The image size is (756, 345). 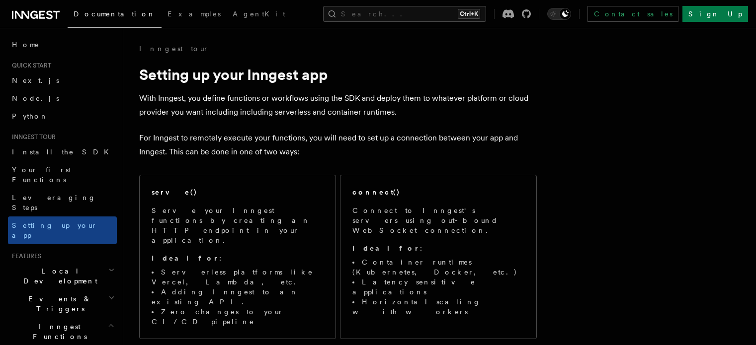 I want to click on span: Home, so click(x=26, y=45).